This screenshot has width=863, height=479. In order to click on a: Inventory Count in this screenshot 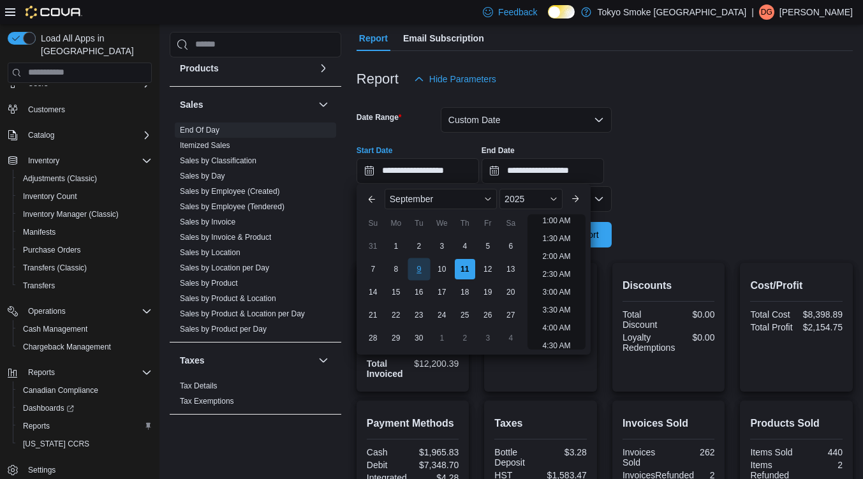, I will do `click(50, 196)`.